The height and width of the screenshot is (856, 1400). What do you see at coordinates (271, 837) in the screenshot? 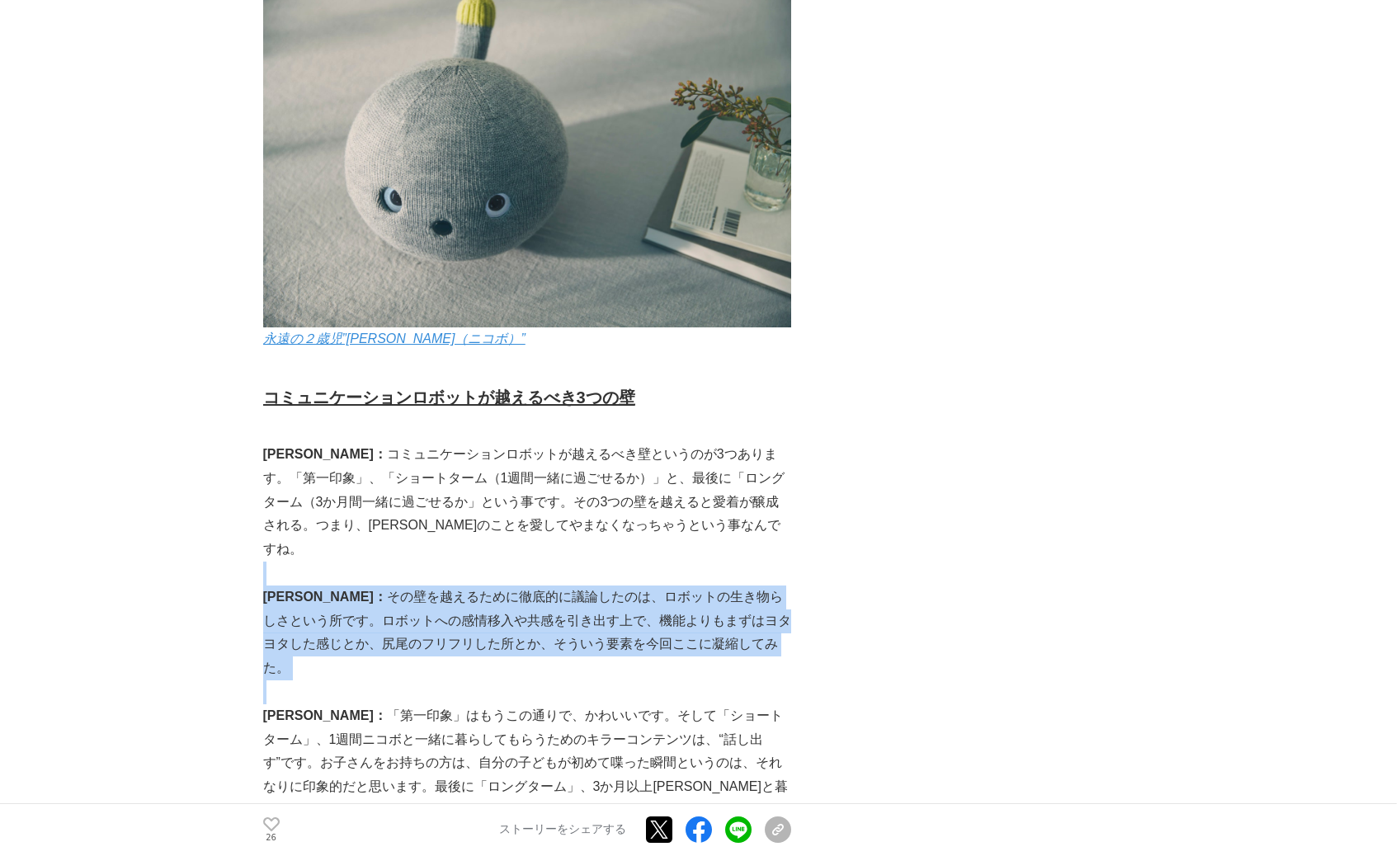
I see `p: 26` at bounding box center [271, 837].